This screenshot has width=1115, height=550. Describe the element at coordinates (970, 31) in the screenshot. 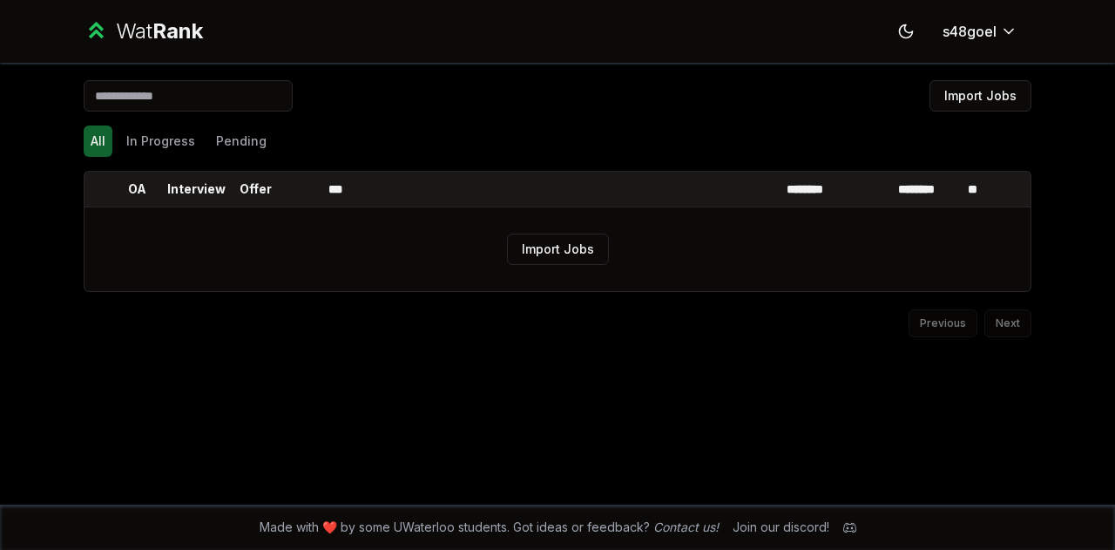

I see `span: s48goel` at that location.